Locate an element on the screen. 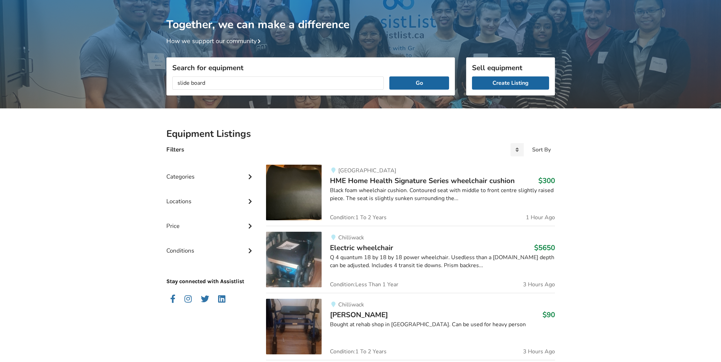 This screenshot has height=362, width=721. h4: Filters is located at coordinates (175, 149).